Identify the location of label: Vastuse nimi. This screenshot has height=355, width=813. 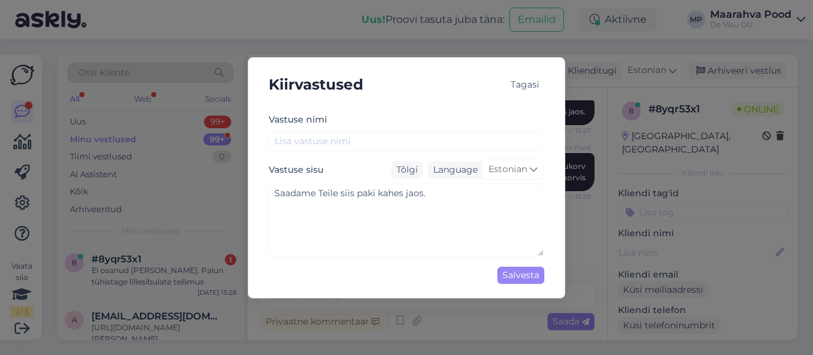
(298, 119).